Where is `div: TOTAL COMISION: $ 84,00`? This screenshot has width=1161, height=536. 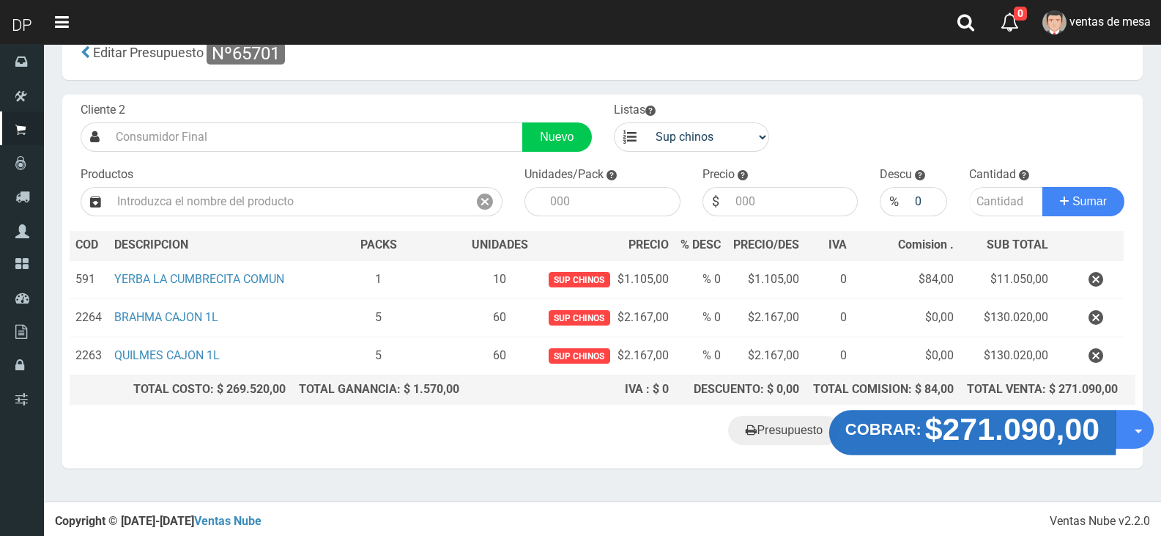
div: TOTAL COMISION: $ 84,00 is located at coordinates (882, 389).